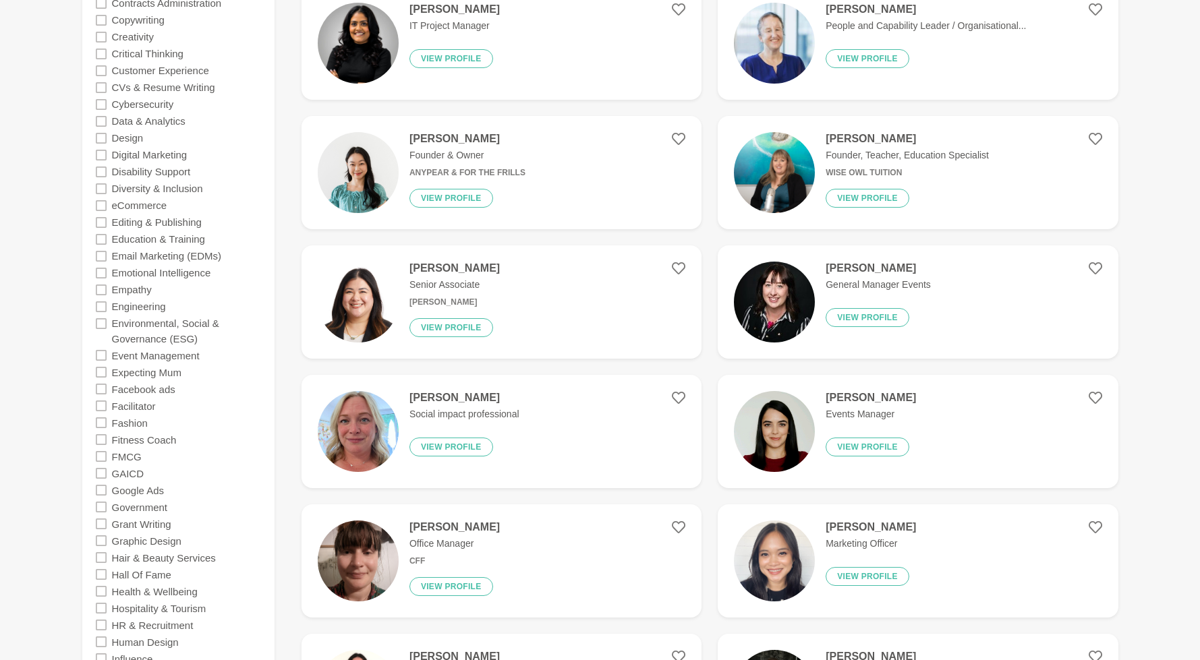 The image size is (1200, 660). I want to click on label: Human Design, so click(145, 641).